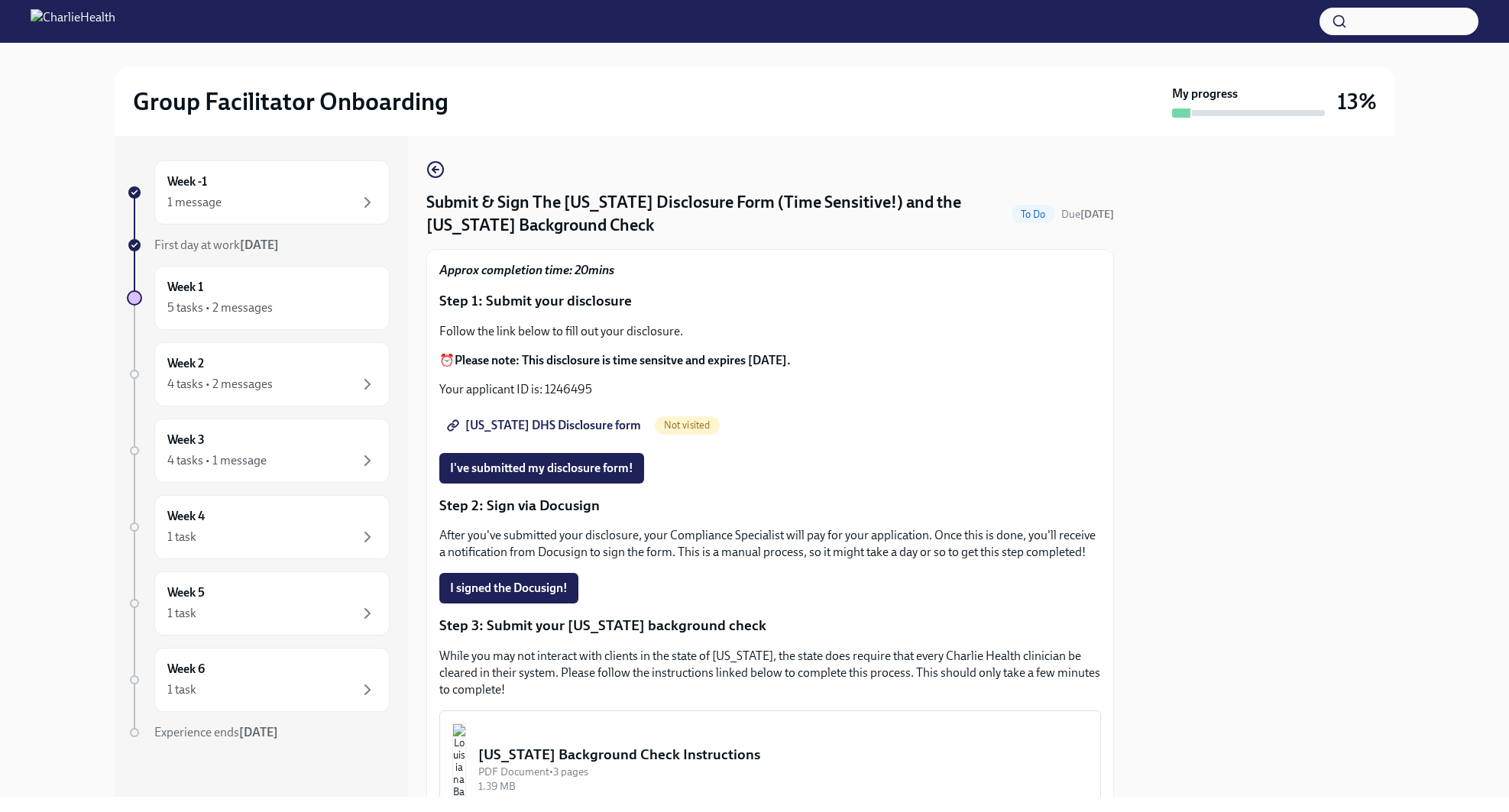  What do you see at coordinates (770, 390) in the screenshot?
I see `p: Your applicant ID is: 1246495` at bounding box center [770, 390].